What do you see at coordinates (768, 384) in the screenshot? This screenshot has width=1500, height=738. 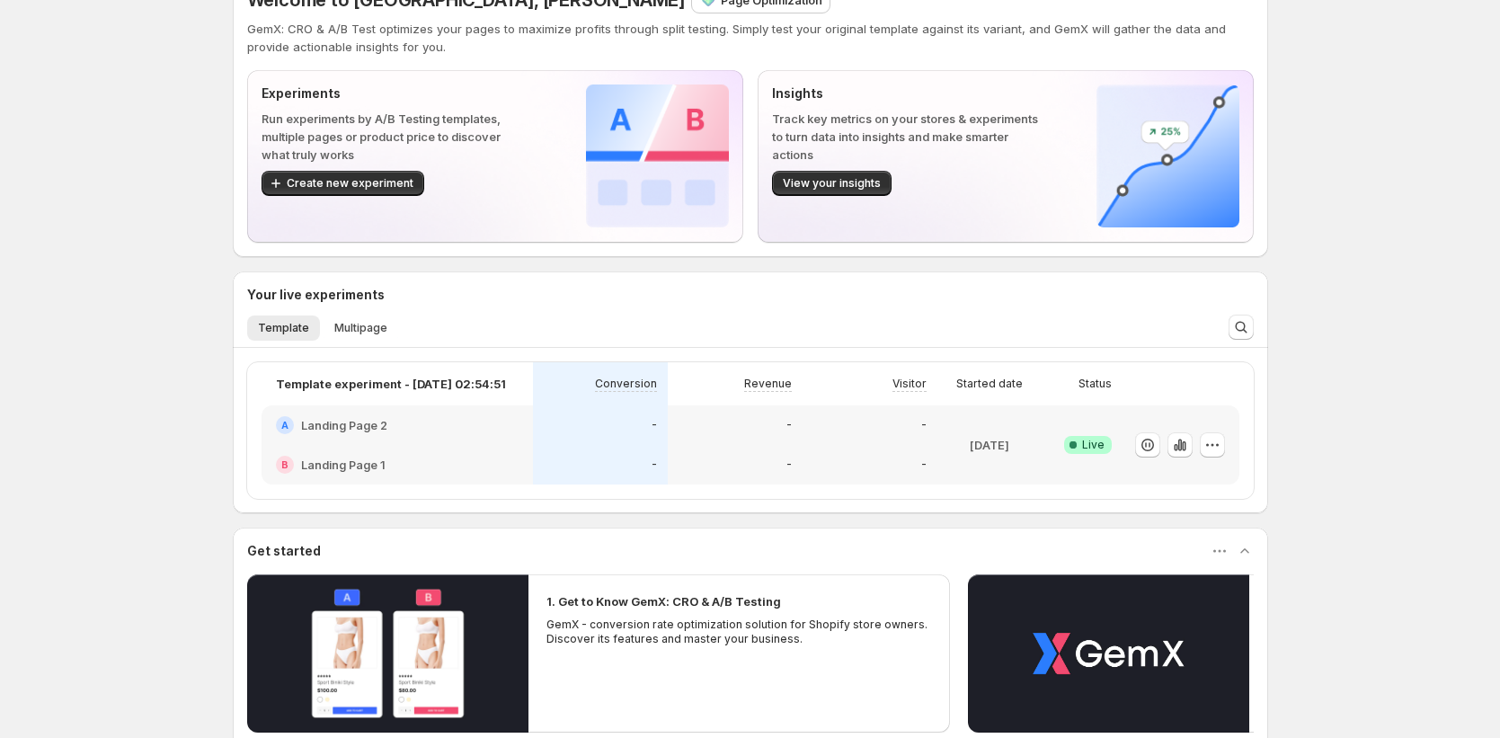 I see `p: Revenue` at bounding box center [768, 384].